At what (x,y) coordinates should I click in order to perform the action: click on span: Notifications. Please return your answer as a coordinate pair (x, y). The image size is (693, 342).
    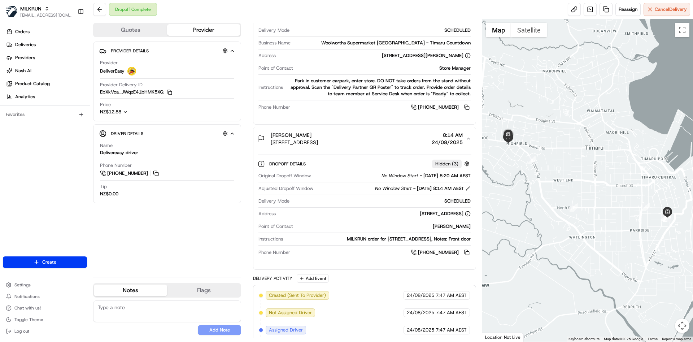
    Looking at the image, I should click on (27, 296).